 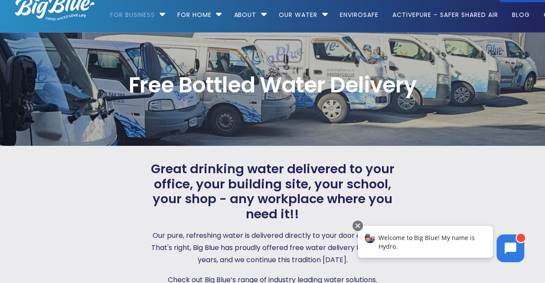 I want to click on img: Avatar, so click(x=21, y=19).